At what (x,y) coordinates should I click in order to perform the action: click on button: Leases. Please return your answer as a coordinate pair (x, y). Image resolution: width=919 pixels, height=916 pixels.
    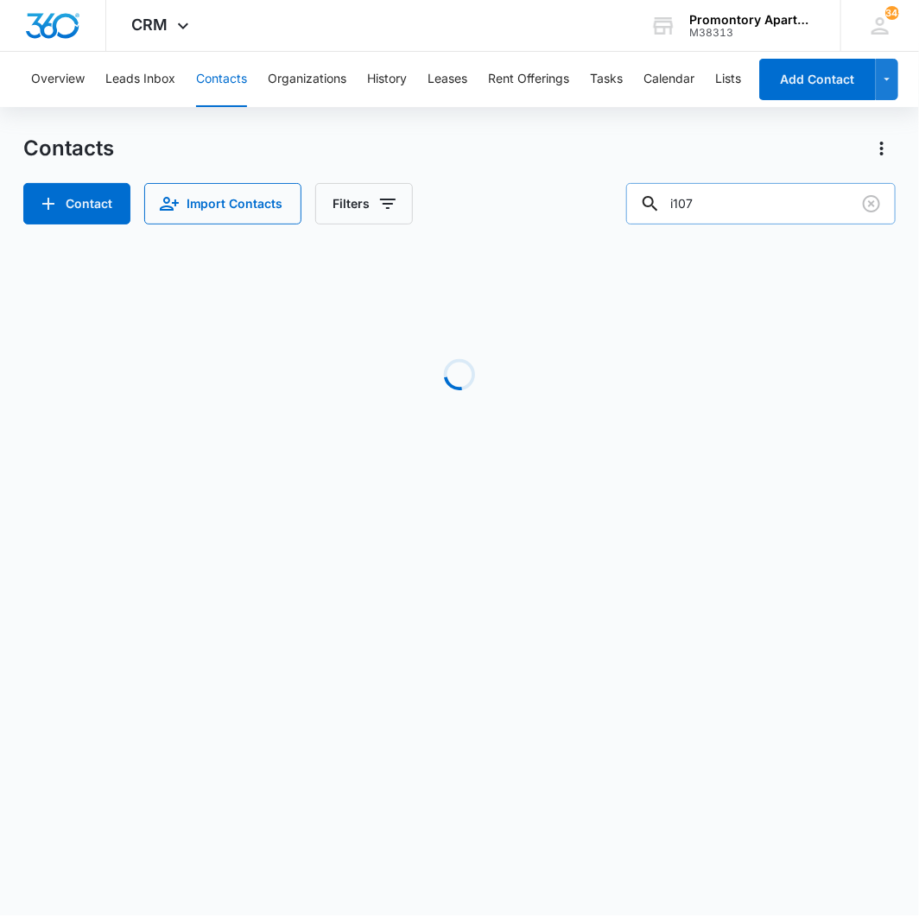
    Looking at the image, I should click on (447, 79).